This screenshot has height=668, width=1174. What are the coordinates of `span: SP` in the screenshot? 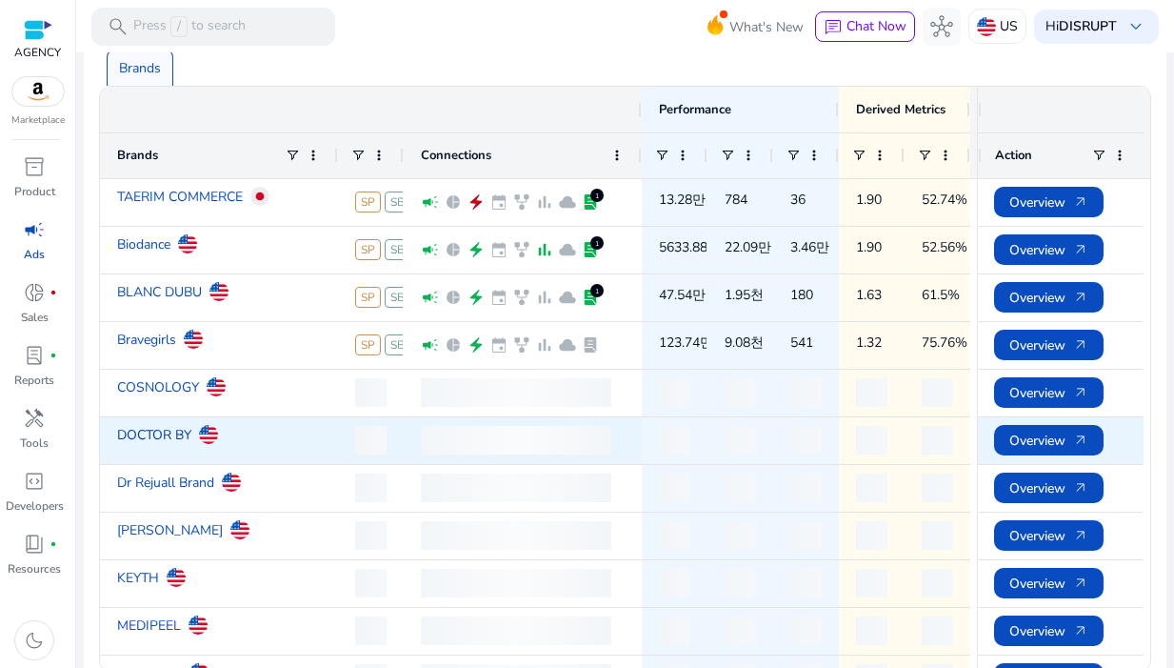 It's located at (368, 345).